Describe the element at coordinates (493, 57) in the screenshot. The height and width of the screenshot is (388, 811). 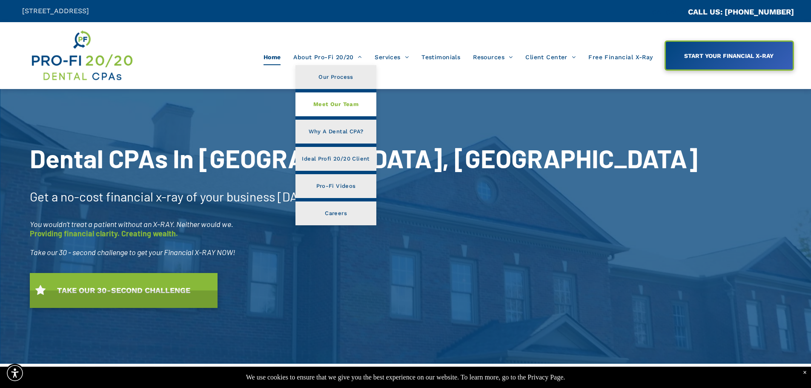
I see `a: Resources` at that location.